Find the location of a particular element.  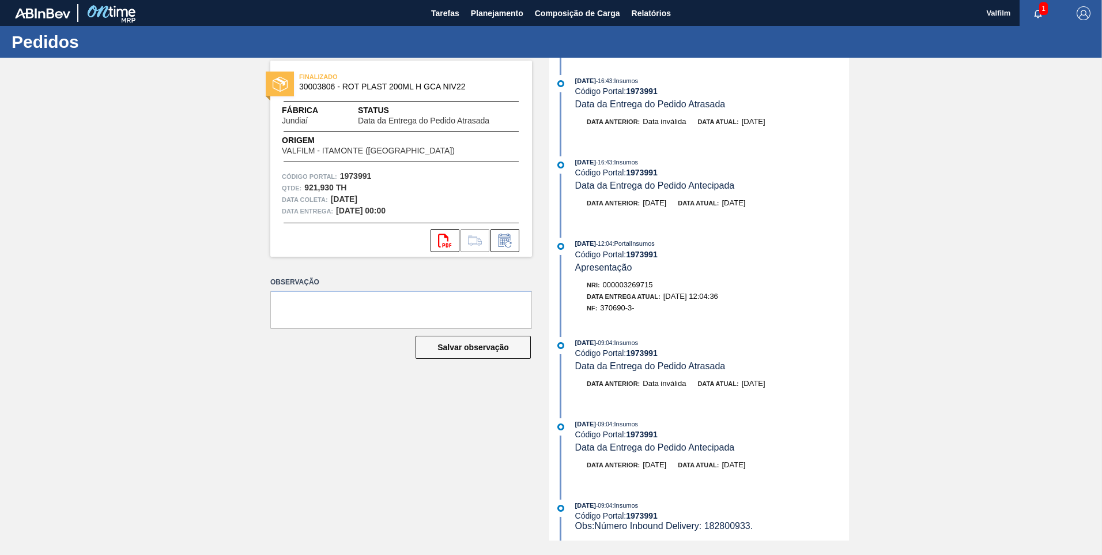

span: 30003806 - ROT PLAST 200ML H GCA NIV22 is located at coordinates (404, 86).